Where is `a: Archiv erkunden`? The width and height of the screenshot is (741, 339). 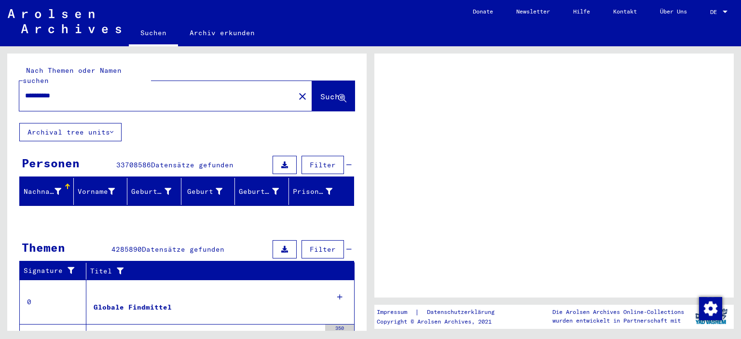 a: Archiv erkunden is located at coordinates (222, 33).